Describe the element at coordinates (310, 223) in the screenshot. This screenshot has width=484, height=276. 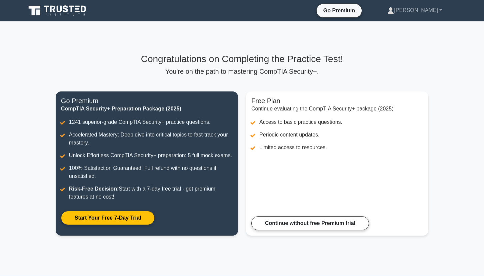
I see `a: Continue without free Premium trial` at that location.